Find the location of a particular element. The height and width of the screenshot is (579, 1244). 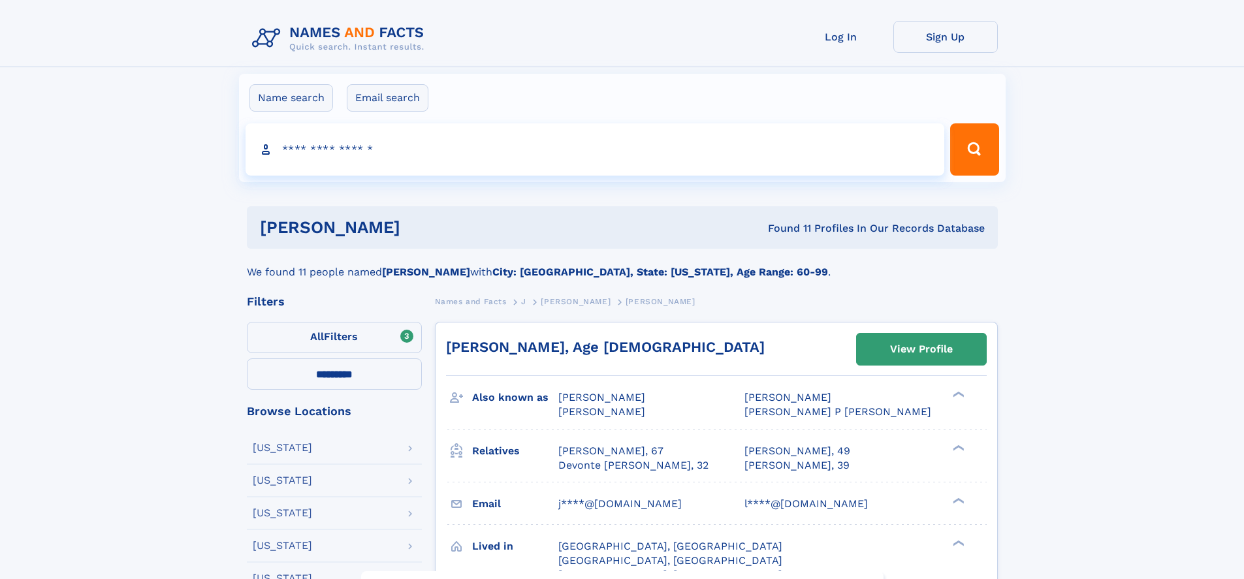

img: Logo Names and Facts is located at coordinates (341, 39).